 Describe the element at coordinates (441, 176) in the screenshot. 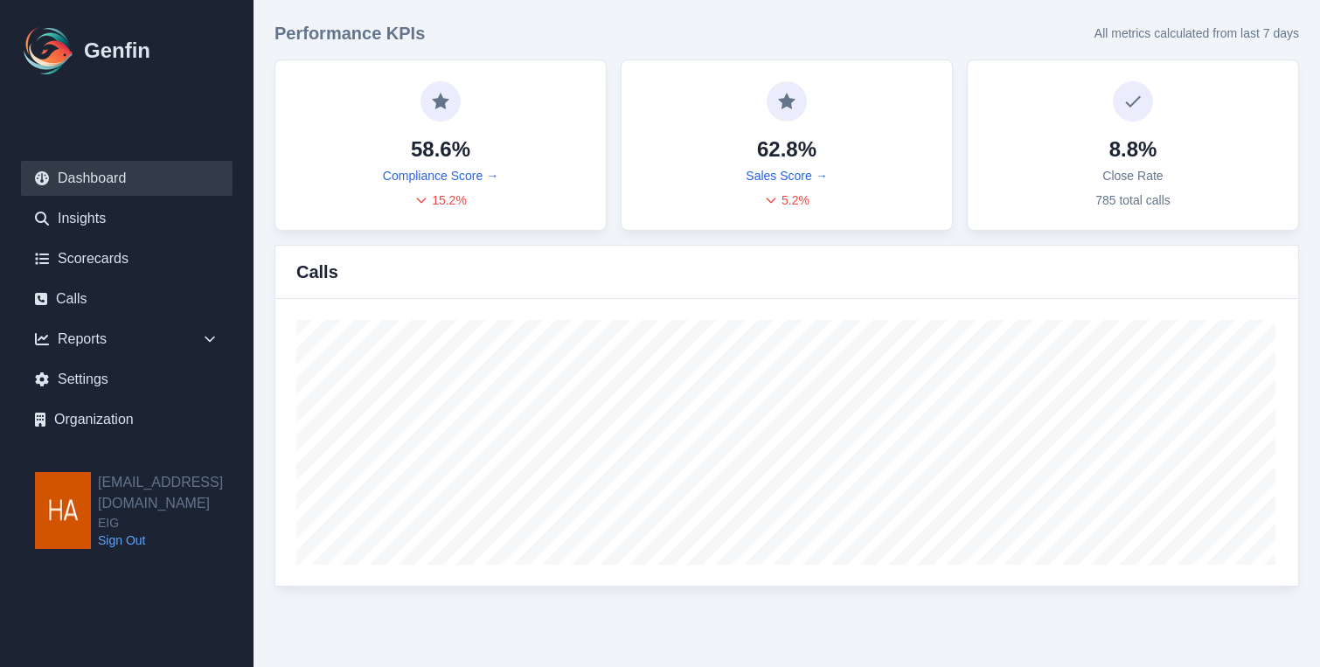

I see `a: Compliance Score →` at that location.